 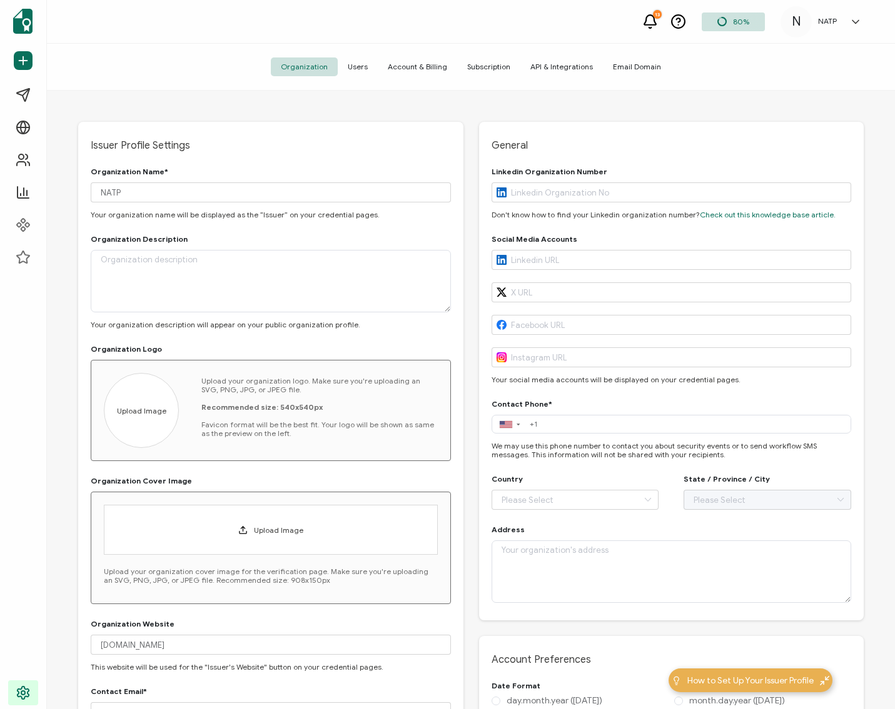 What do you see at coordinates (271, 193) in the screenshot?
I see `input: Organization name` at bounding box center [271, 193].